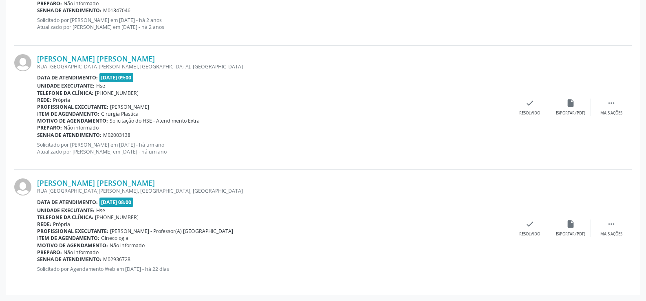 This screenshot has height=301, width=646. I want to click on span: Ginecologia, so click(115, 238).